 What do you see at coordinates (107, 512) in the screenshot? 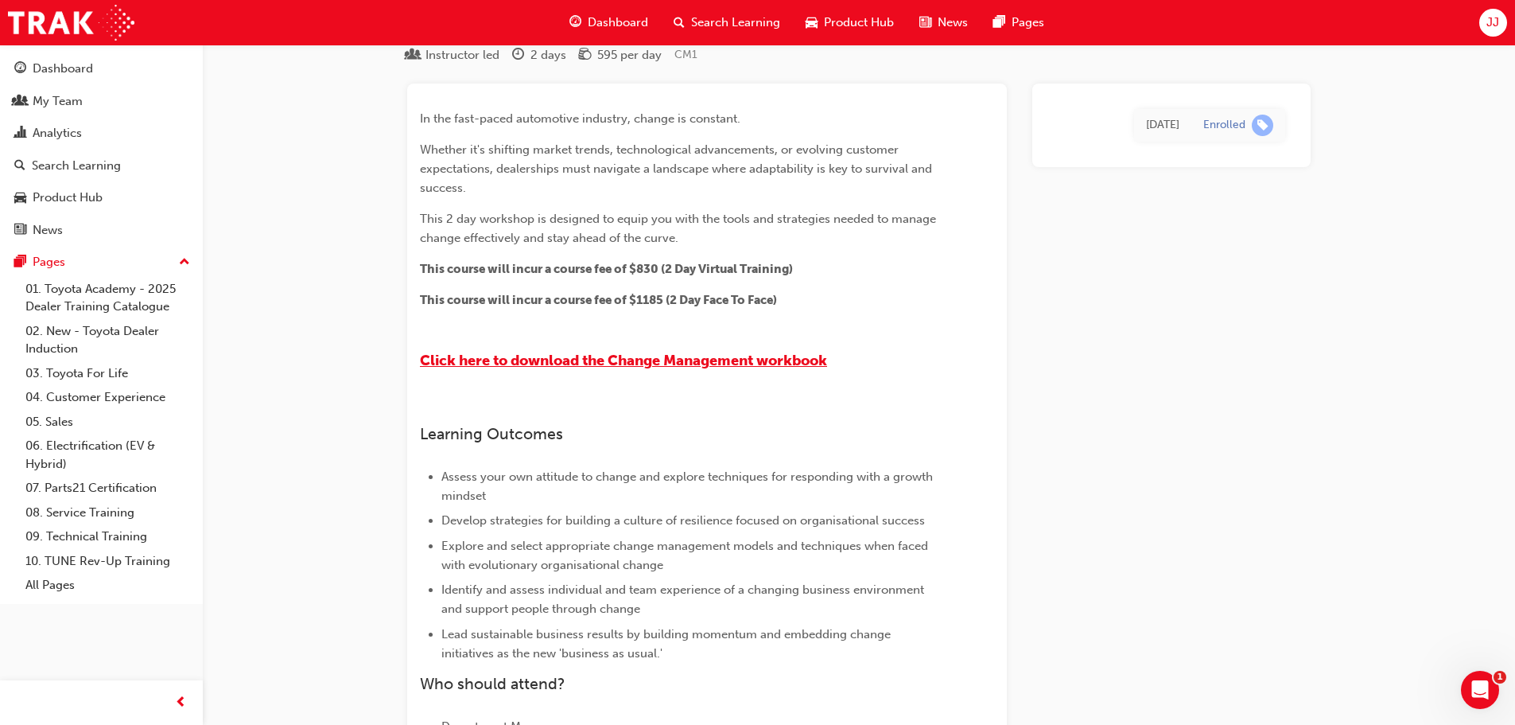
I see `a: 08. Service Training` at bounding box center [107, 512].